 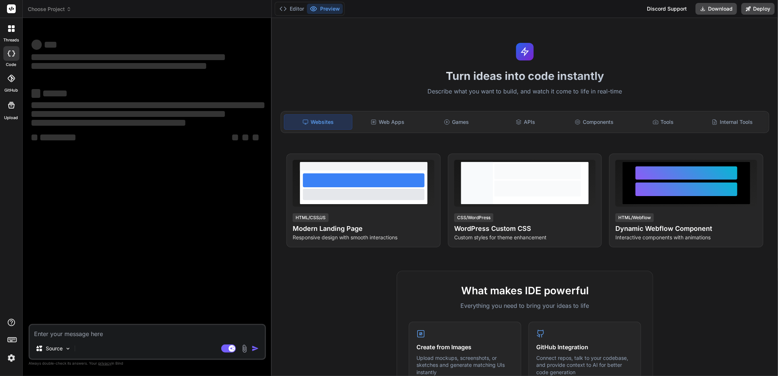 What do you see at coordinates (68, 348) in the screenshot?
I see `img: Pick Models` at bounding box center [68, 348].